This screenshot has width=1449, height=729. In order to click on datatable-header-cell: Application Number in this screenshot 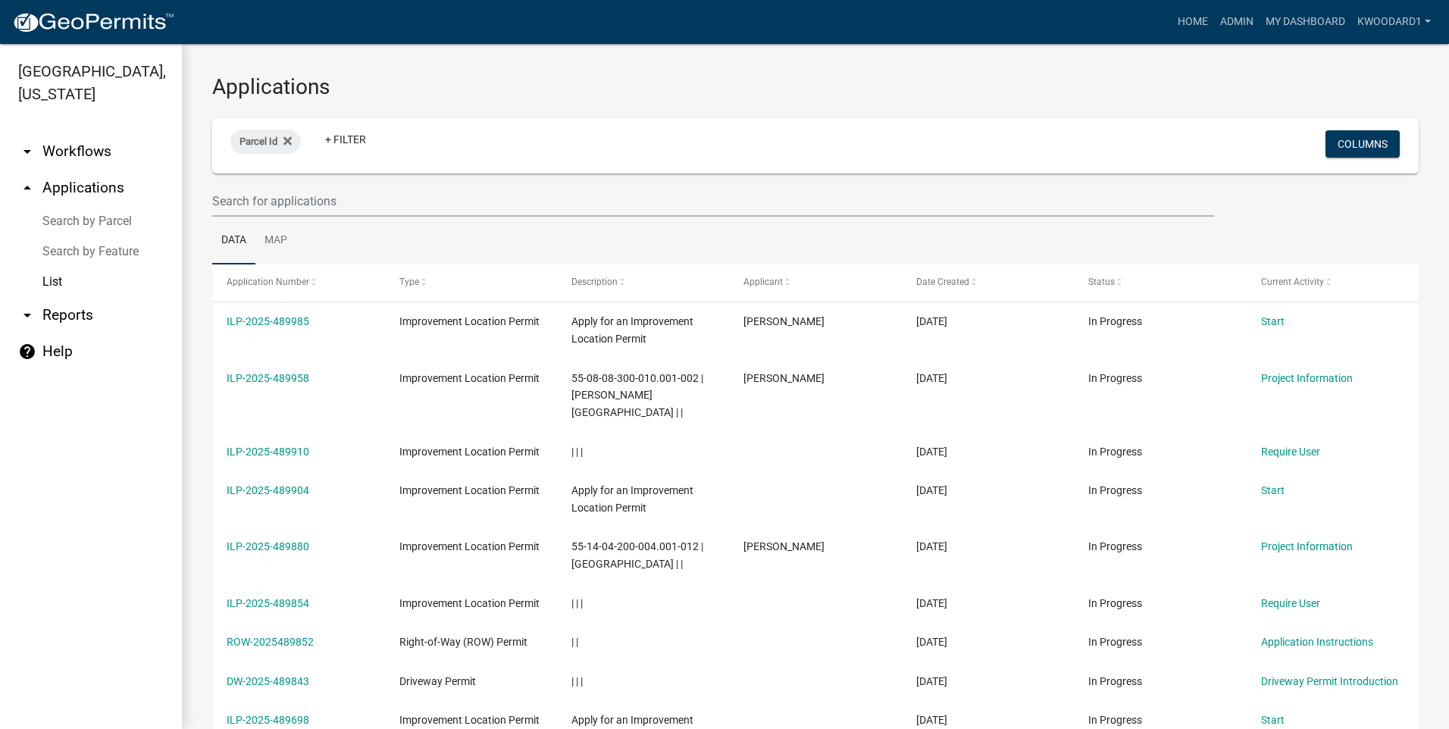, I will do `click(298, 283)`.